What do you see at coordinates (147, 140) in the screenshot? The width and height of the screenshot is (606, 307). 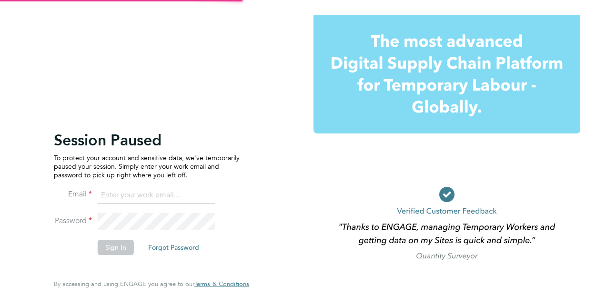 I see `h2: Session Paused` at bounding box center [147, 140].